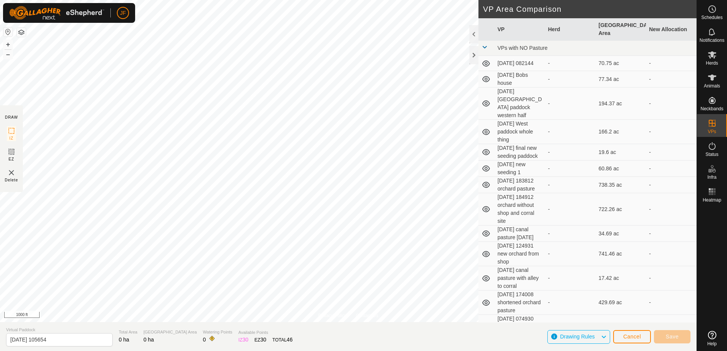  I want to click on span: VPs with NO Pasture, so click(523, 48).